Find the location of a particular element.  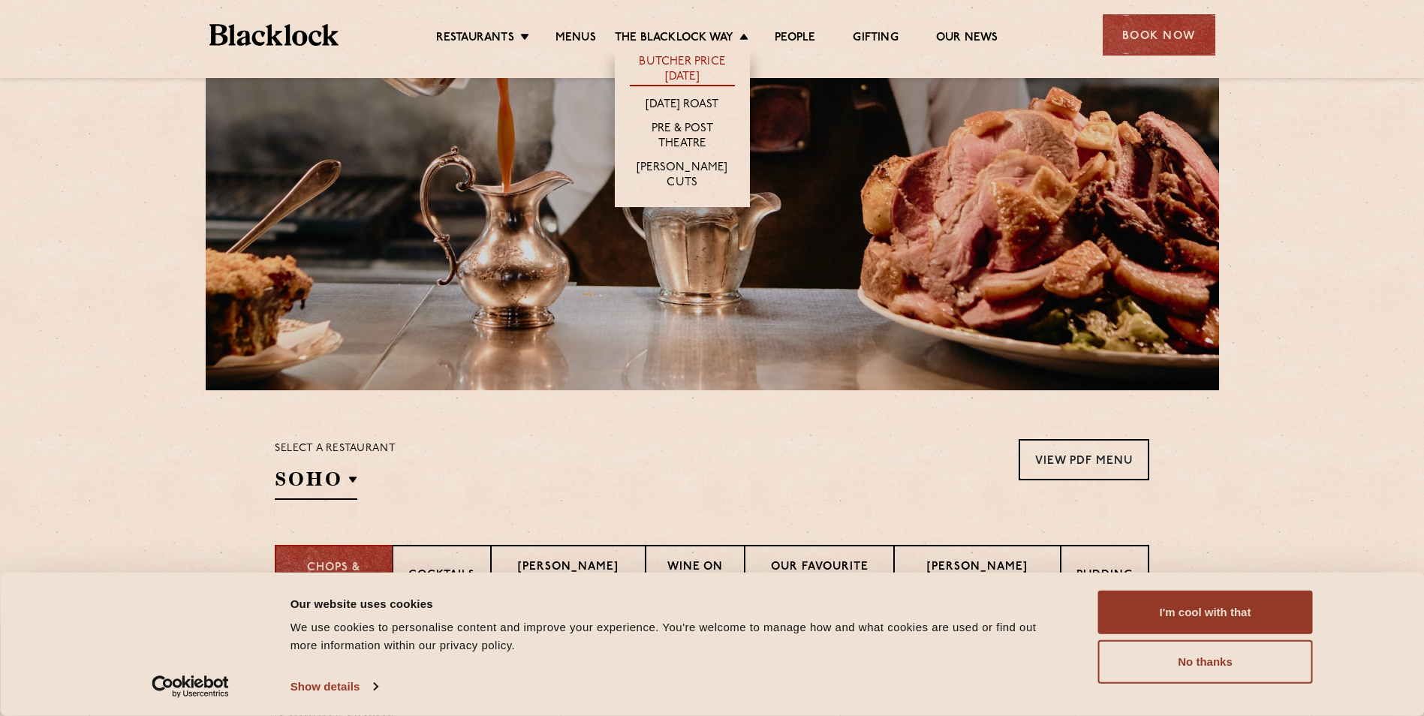

p: Our favourite wines is located at coordinates (820, 577).